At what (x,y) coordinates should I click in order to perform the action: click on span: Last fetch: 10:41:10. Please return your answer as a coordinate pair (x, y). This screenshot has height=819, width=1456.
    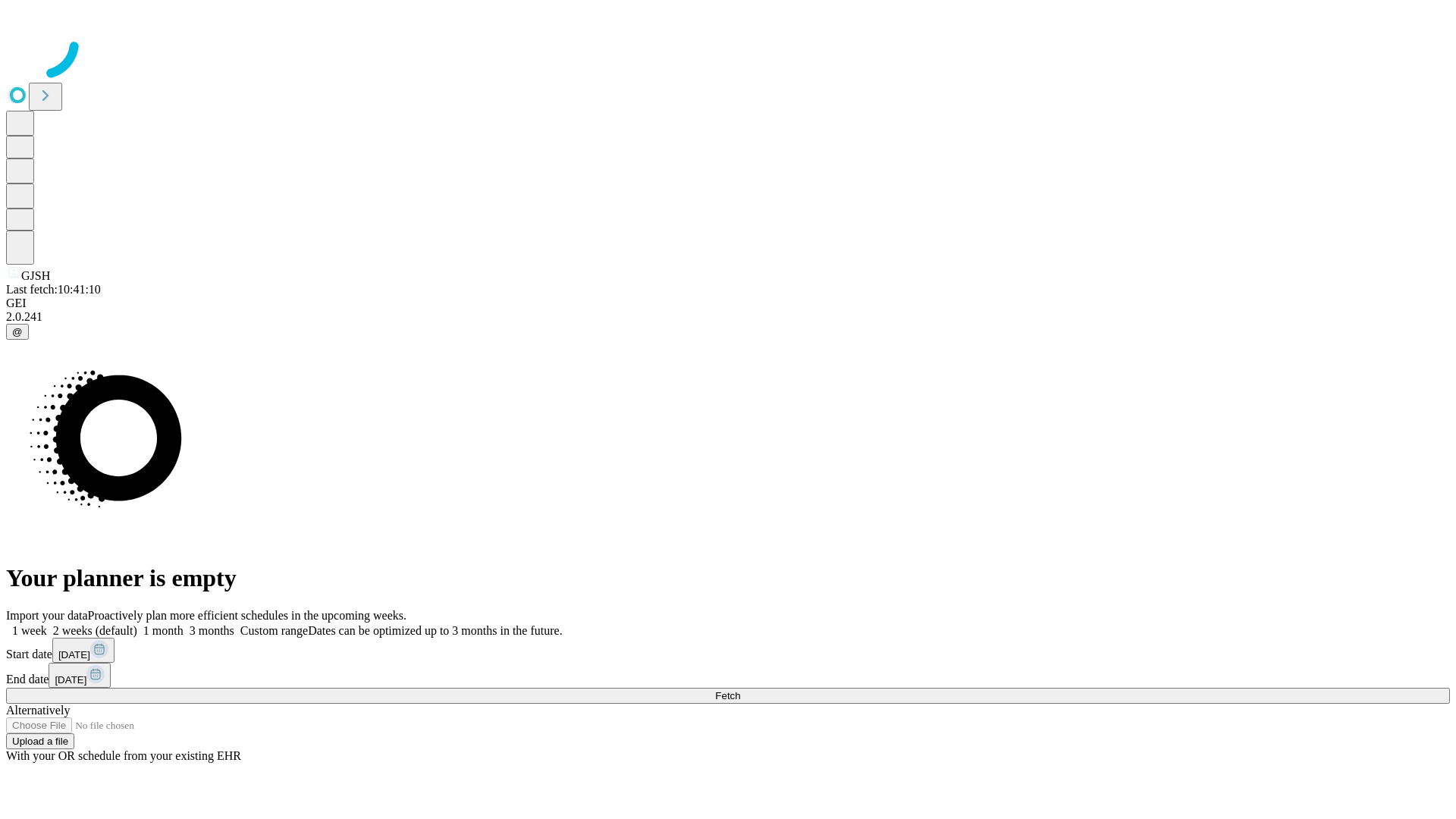
    Looking at the image, I should click on (53, 289).